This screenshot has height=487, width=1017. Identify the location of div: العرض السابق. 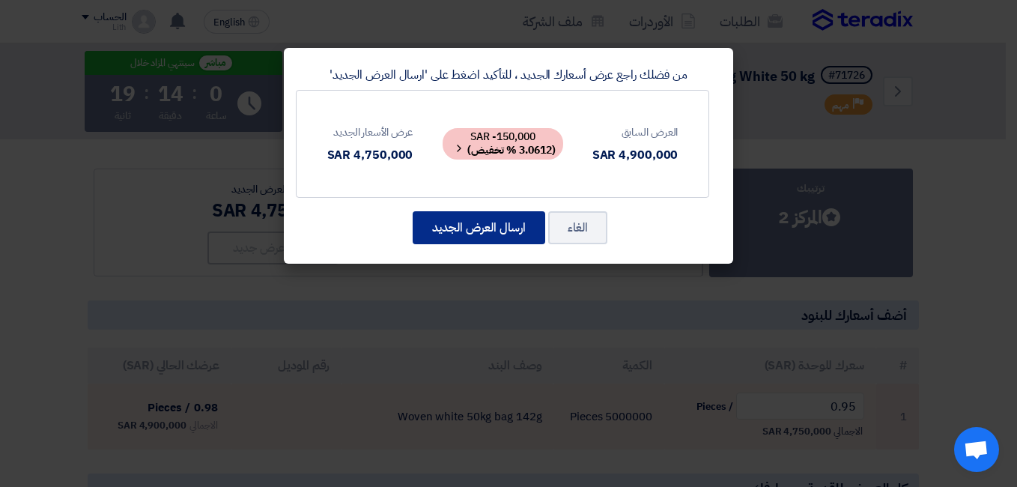
(635, 132).